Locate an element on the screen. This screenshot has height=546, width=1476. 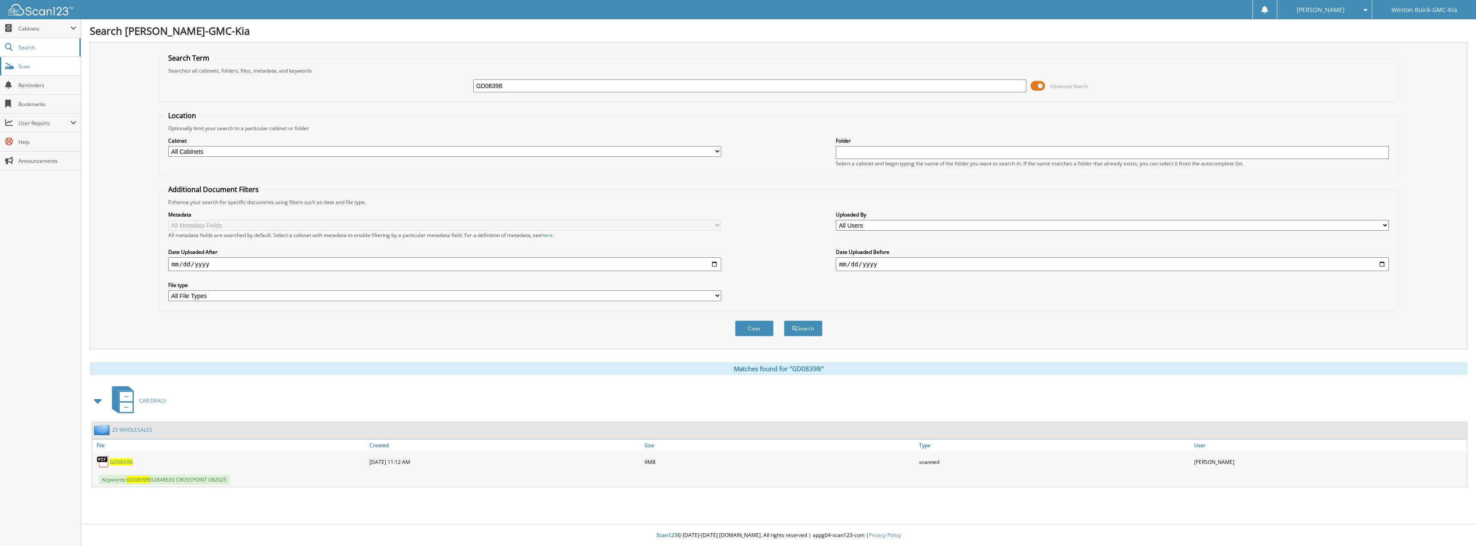
span: Advanced Search is located at coordinates (1069, 86).